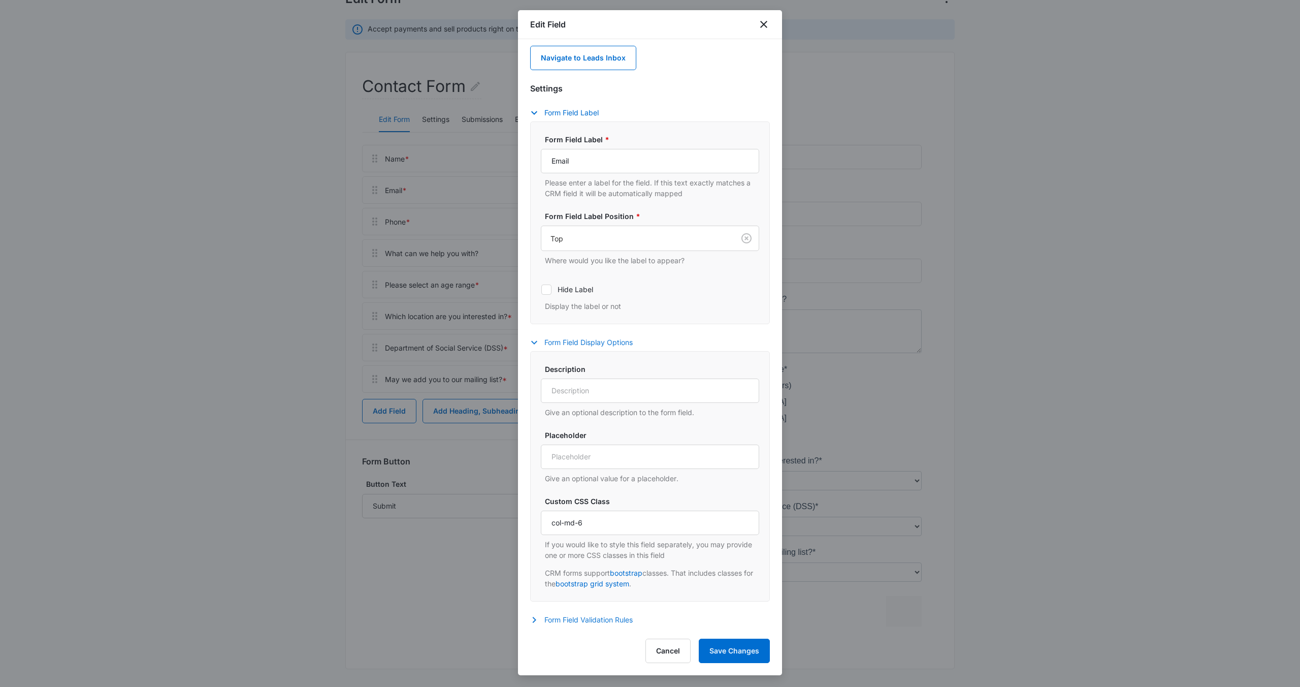 This screenshot has width=1300, height=687. I want to click on p: Give an optional description to the form field., so click(652, 412).